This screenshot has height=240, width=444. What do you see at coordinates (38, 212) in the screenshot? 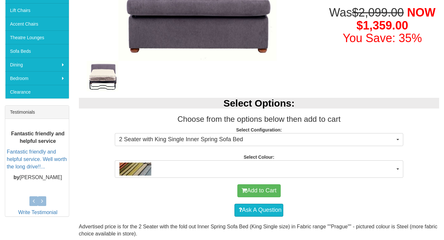
I see `a: Write Testimonial` at bounding box center [38, 212].